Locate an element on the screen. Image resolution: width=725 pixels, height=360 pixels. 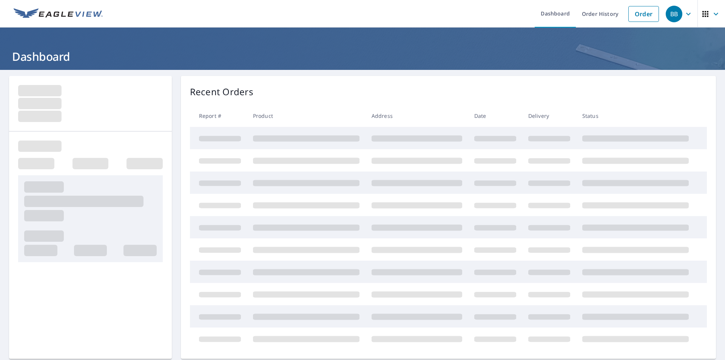
a: Order is located at coordinates (643, 14).